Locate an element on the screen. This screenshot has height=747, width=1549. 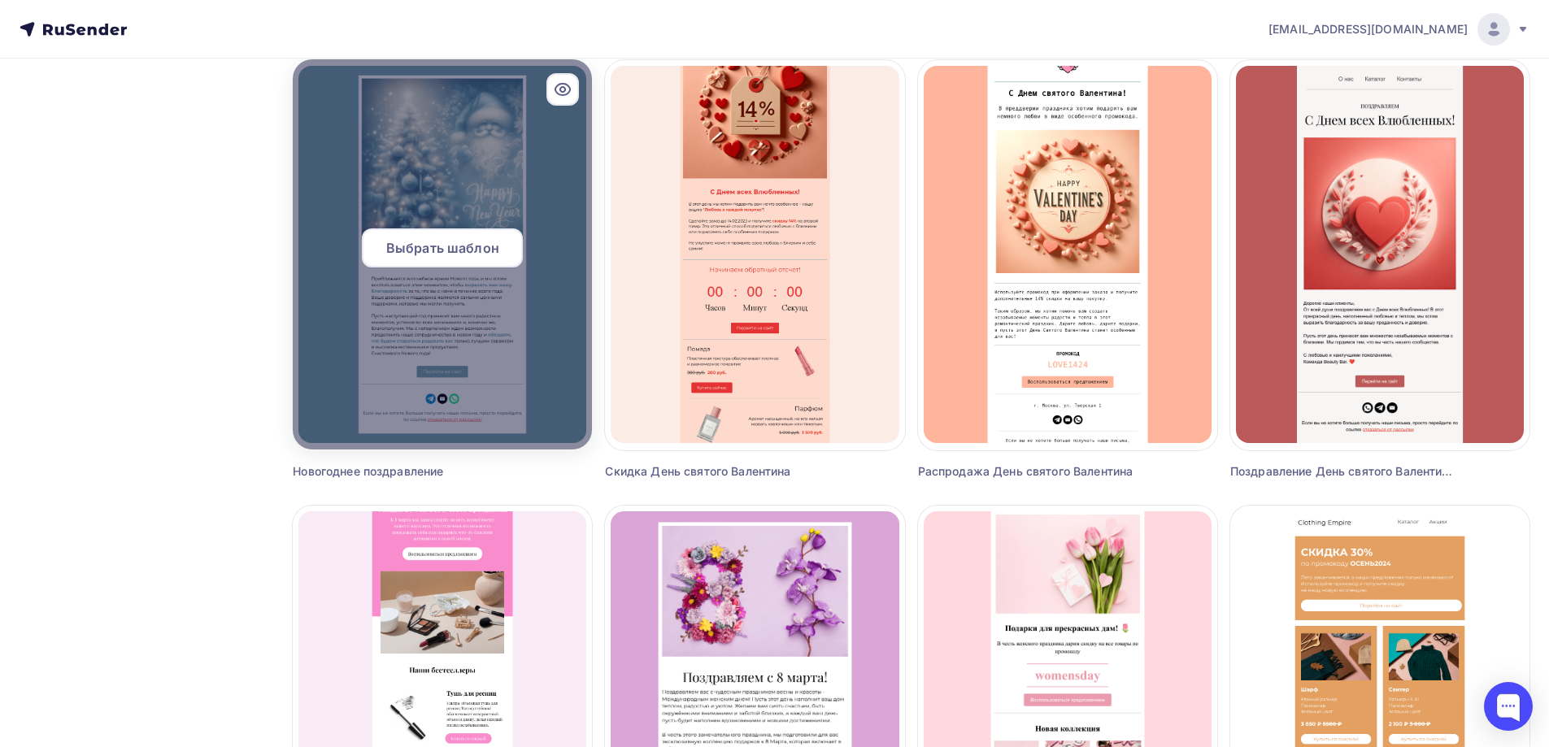
div: Скидка День святого Валентина is located at coordinates (717, 472).